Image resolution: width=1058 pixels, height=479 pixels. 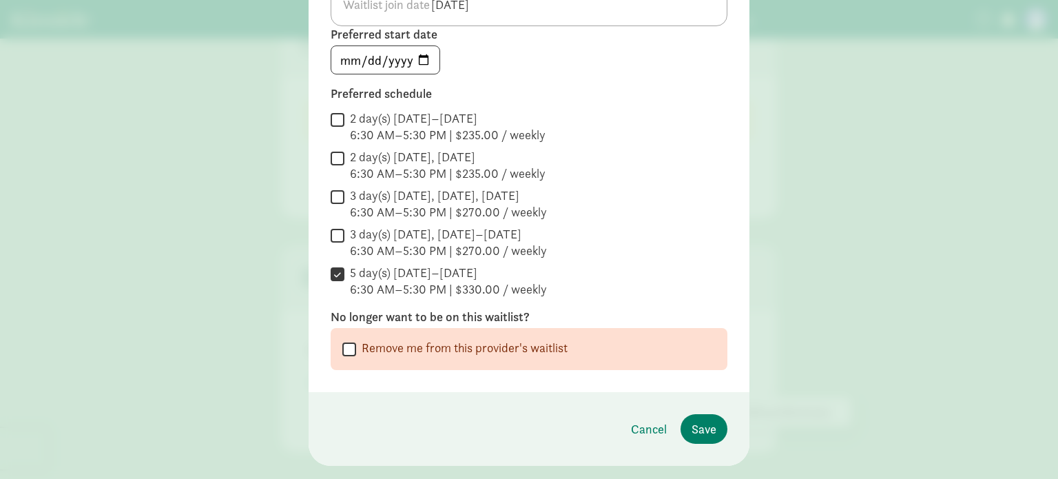 I want to click on label: No longer want to be on this waitlist?, so click(x=529, y=317).